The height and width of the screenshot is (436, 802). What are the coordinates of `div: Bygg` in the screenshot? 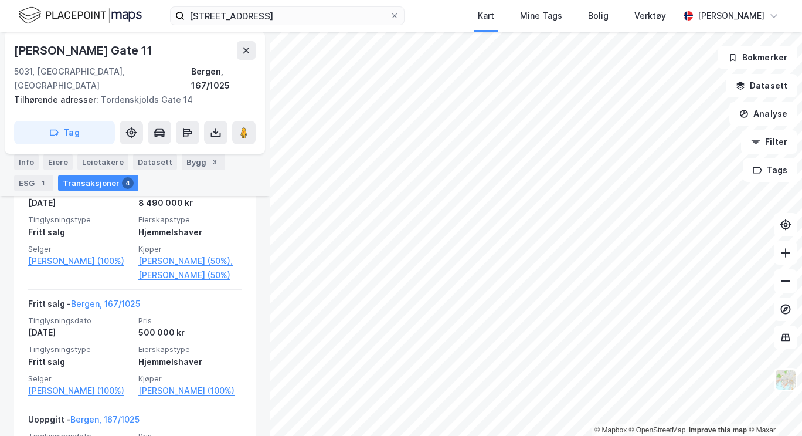 It's located at (203, 162).